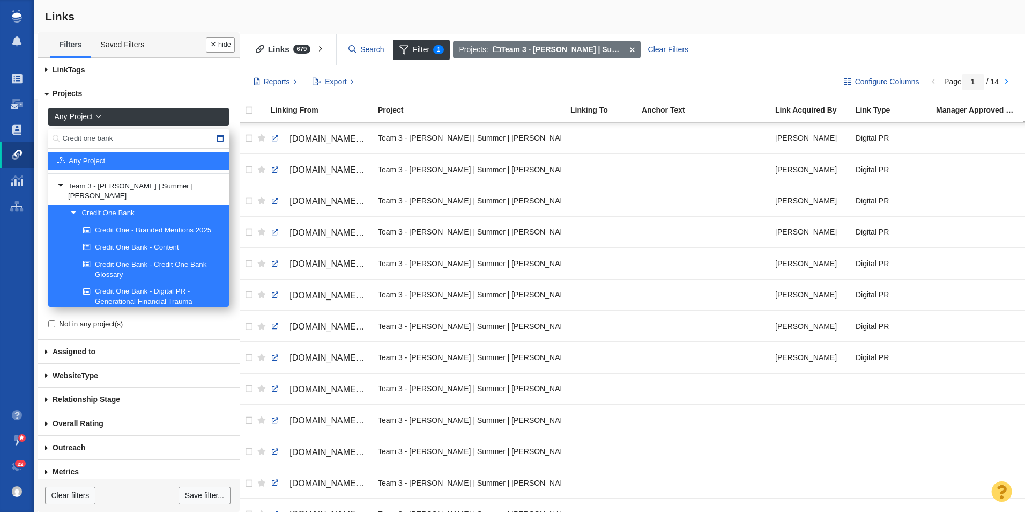  Describe the element at coordinates (138, 375) in the screenshot. I see `a: Type` at that location.